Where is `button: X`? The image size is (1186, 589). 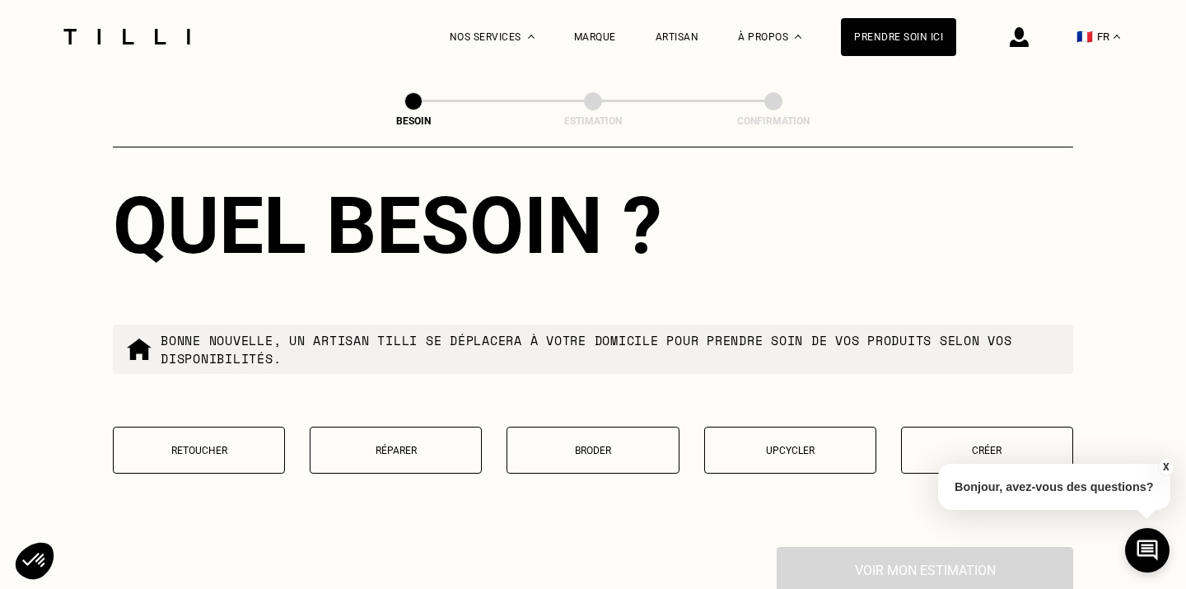 button: X is located at coordinates (1166, 467).